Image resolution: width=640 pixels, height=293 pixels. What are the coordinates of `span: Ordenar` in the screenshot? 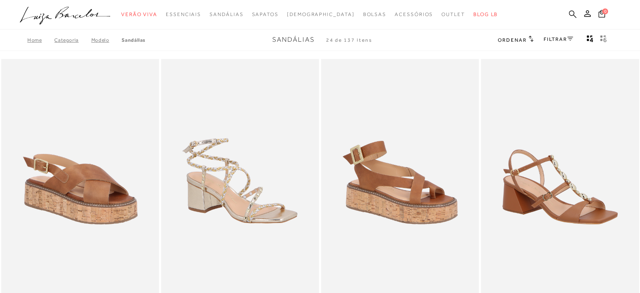 It's located at (512, 40).